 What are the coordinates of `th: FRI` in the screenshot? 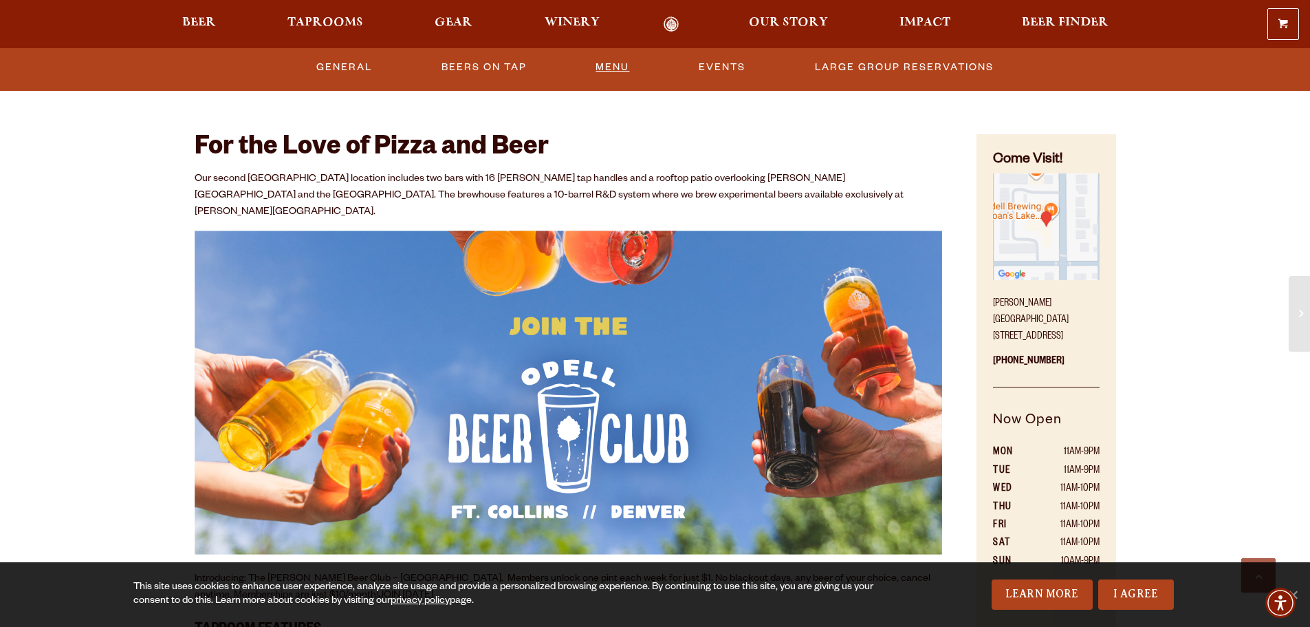 It's located at (1011, 526).